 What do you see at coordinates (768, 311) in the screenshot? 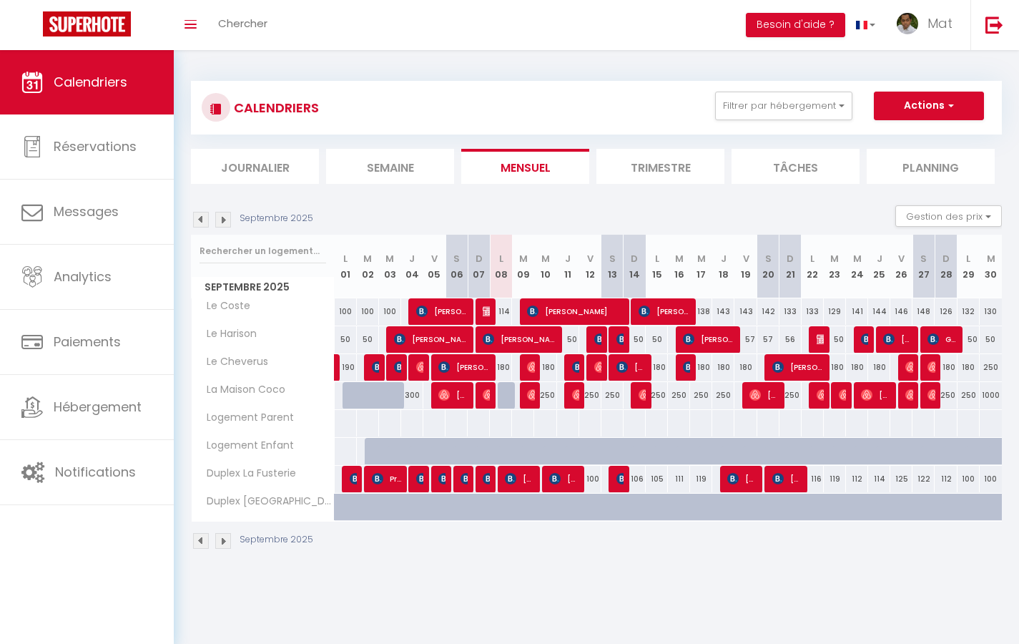
I see `div: 142` at bounding box center [768, 311].